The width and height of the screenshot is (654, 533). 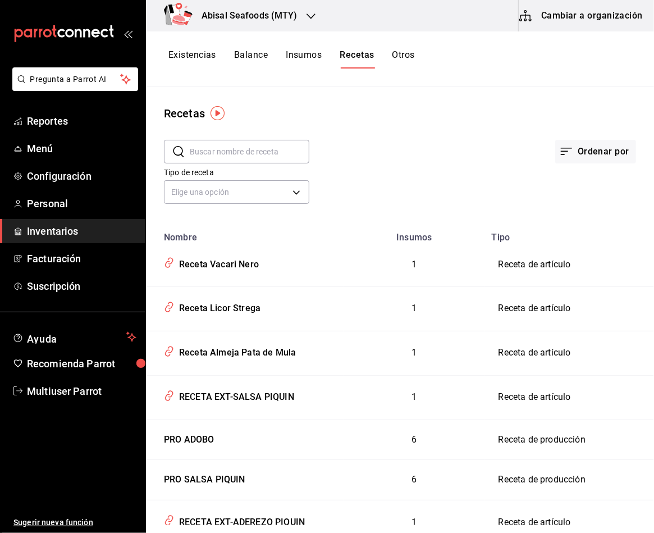 I want to click on th: Nombre, so click(x=245, y=234).